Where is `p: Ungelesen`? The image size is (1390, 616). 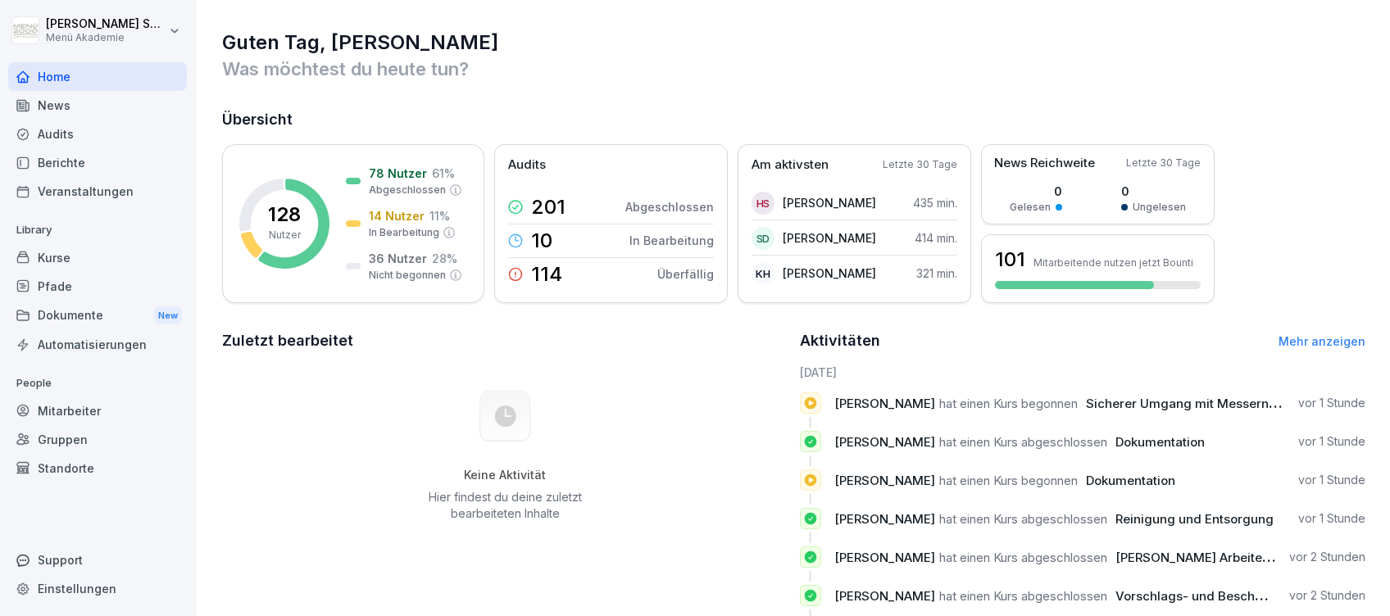
p: Ungelesen is located at coordinates (1159, 207).